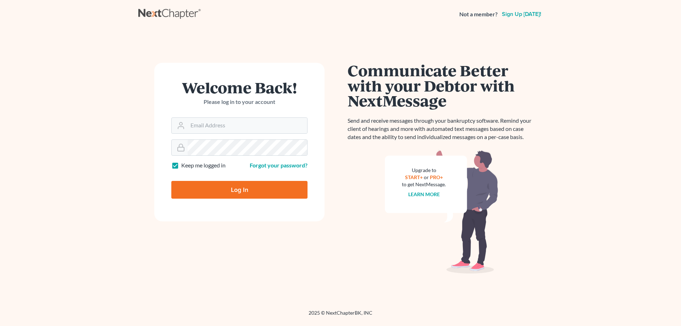  I want to click on input: Log In, so click(240, 190).